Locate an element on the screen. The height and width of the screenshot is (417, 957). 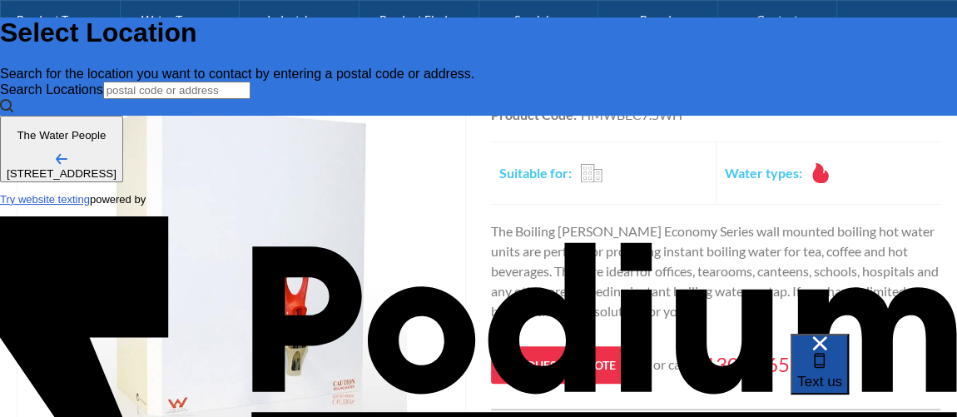
p: The Water People is located at coordinates (62, 135).